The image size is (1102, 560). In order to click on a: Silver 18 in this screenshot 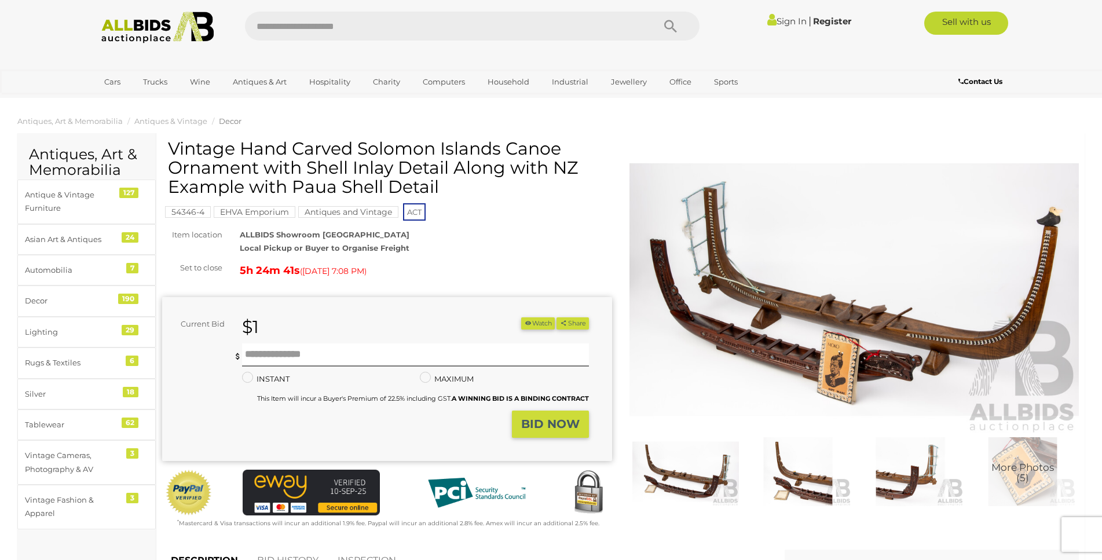, I will do `click(86, 394)`.